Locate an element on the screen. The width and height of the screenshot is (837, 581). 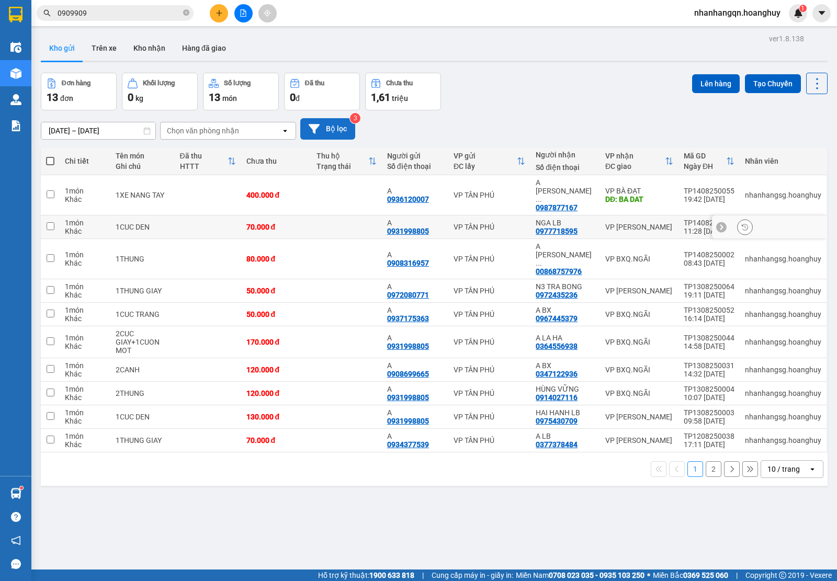
img: icon-new-feature is located at coordinates (798, 13).